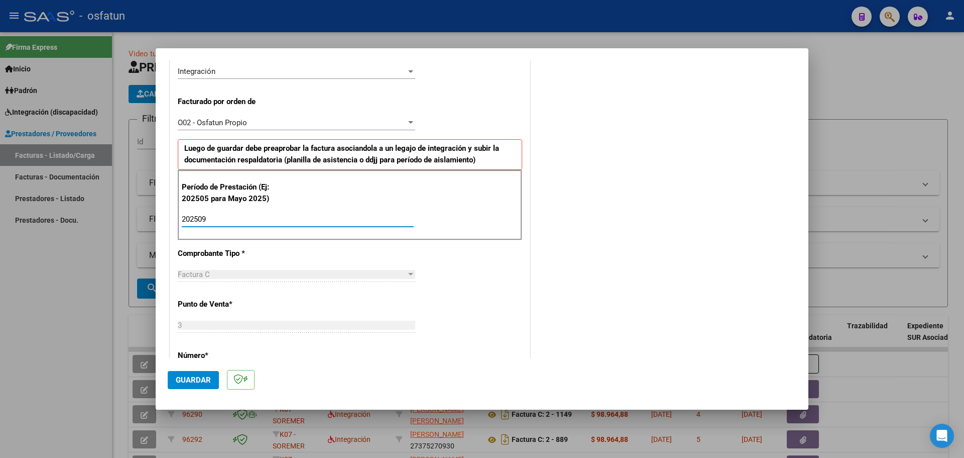 This screenshot has width=964, height=458. I want to click on span: Integración, so click(196, 71).